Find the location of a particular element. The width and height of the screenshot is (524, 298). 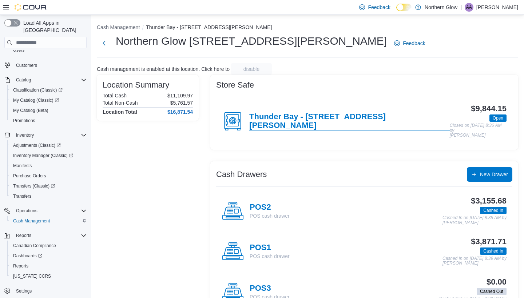

span: Manifests is located at coordinates (22, 166).